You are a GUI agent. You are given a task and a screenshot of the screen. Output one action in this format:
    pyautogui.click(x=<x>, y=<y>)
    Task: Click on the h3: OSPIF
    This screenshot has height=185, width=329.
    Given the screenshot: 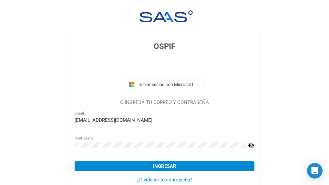 What is the action you would take?
    pyautogui.click(x=164, y=46)
    